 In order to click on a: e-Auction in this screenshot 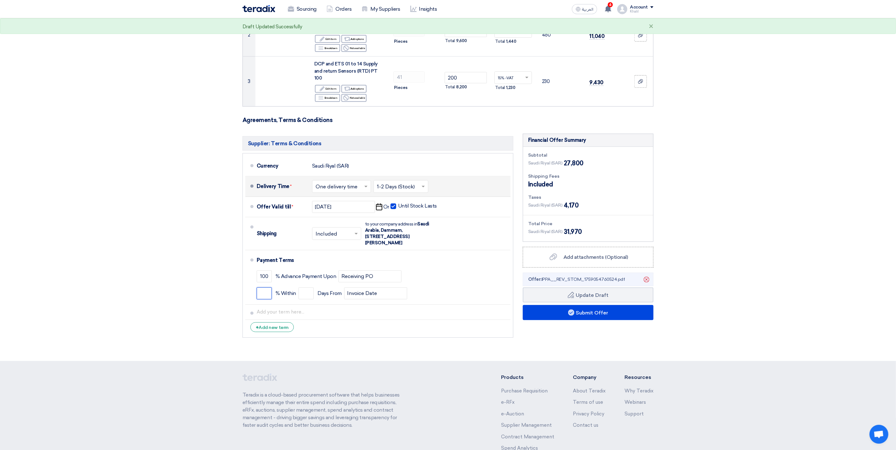, I will do `click(512, 414)`.